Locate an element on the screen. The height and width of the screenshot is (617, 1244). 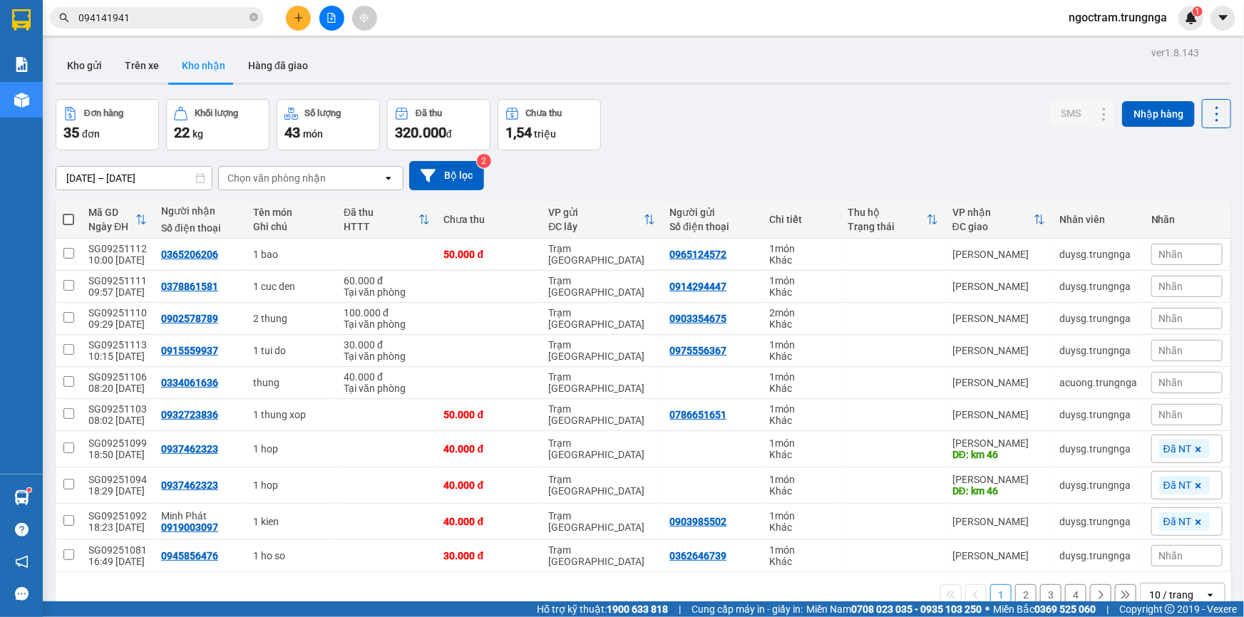
span: 35 is located at coordinates (71, 133).